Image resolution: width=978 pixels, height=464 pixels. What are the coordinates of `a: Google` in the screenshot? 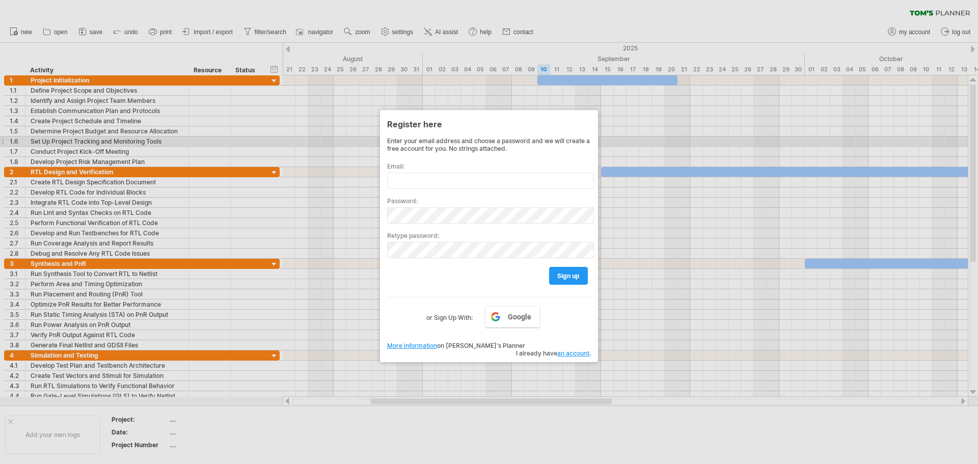 It's located at (513, 317).